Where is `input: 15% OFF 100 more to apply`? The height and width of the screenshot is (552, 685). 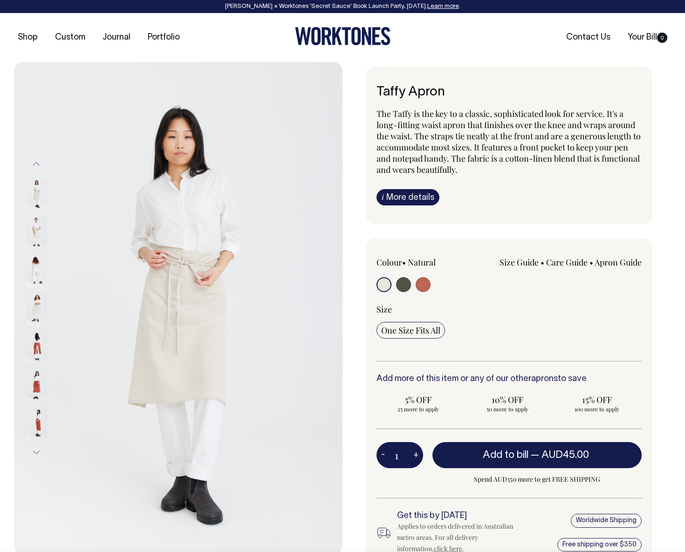 input: 15% OFF 100 more to apply is located at coordinates (597, 403).